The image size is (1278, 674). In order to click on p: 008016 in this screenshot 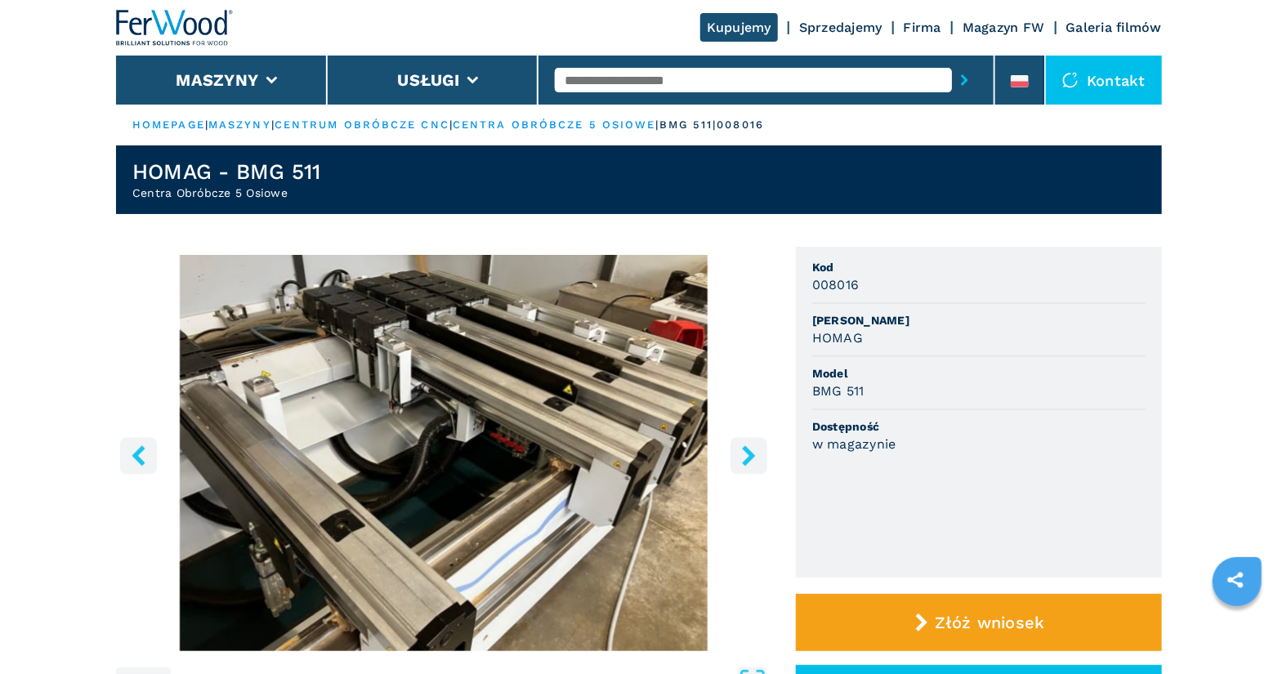, I will do `click(741, 125)`.